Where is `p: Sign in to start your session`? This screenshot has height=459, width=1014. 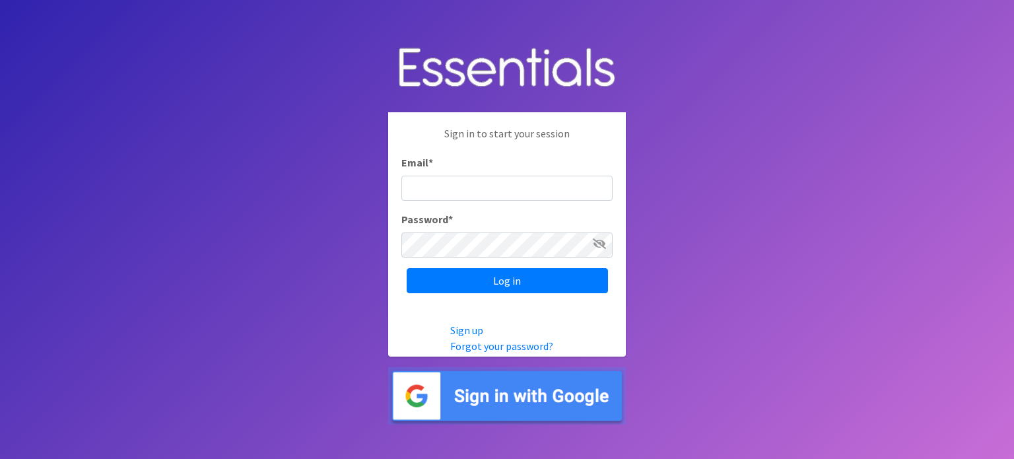
p: Sign in to start your session is located at coordinates (507, 140).